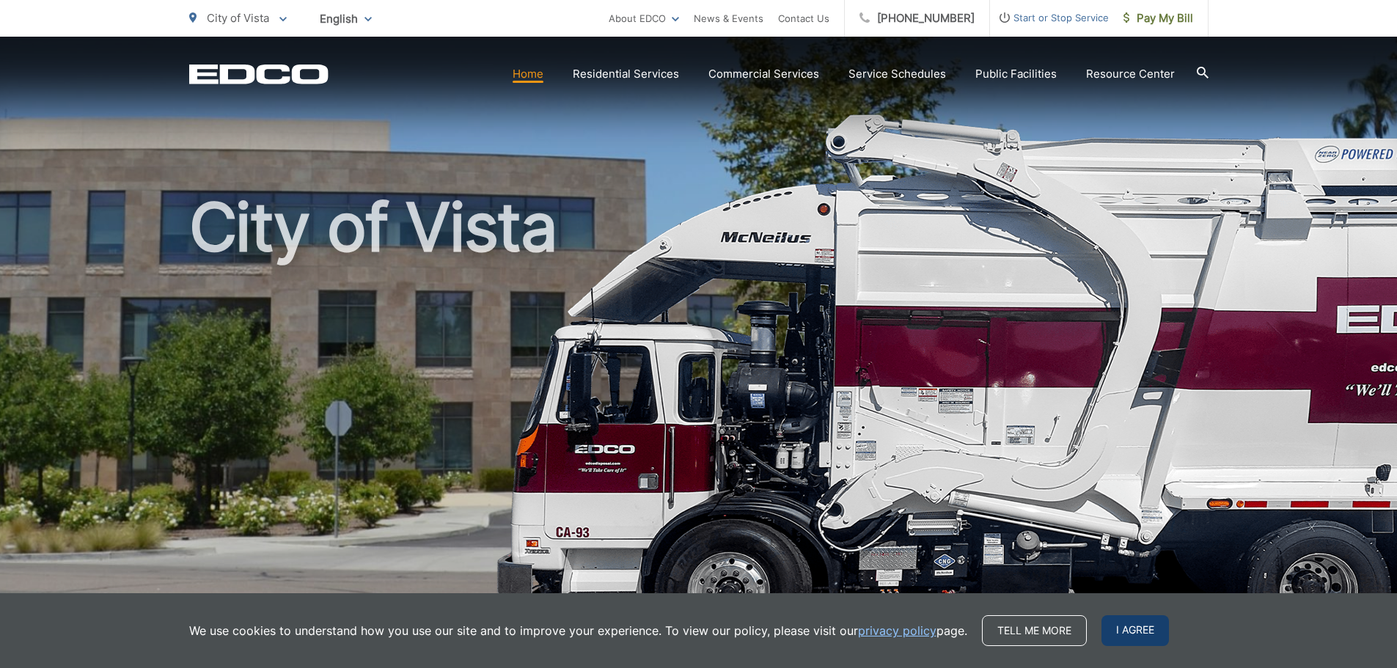  Describe the element at coordinates (528, 74) in the screenshot. I see `a: Home` at that location.